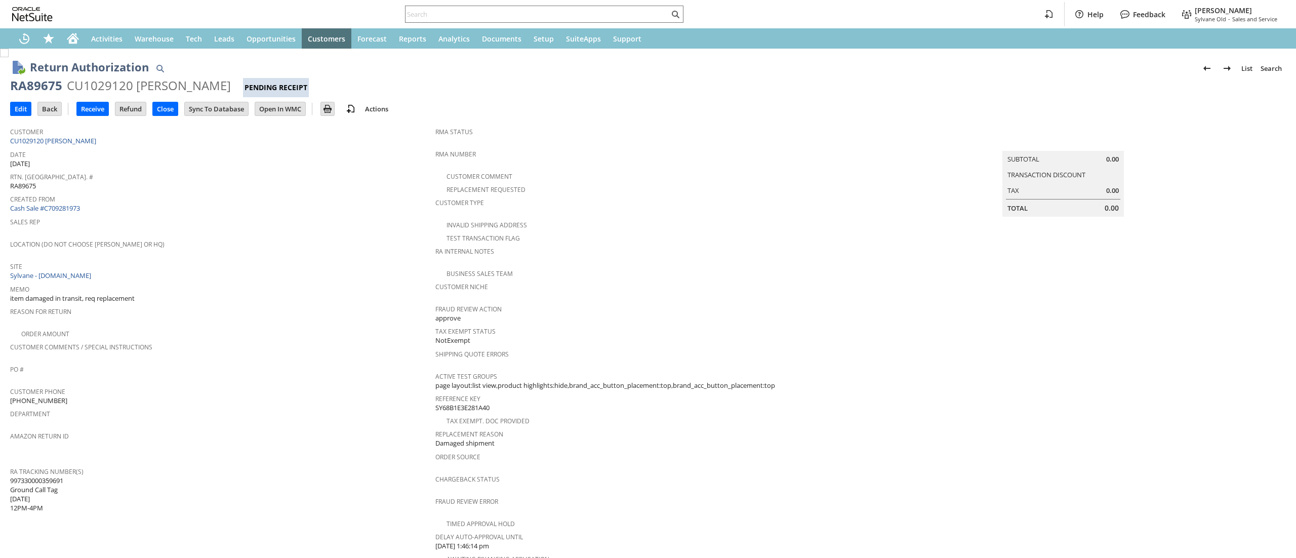 This screenshot has width=1296, height=558. I want to click on span: Sales and Service, so click(1255, 19).